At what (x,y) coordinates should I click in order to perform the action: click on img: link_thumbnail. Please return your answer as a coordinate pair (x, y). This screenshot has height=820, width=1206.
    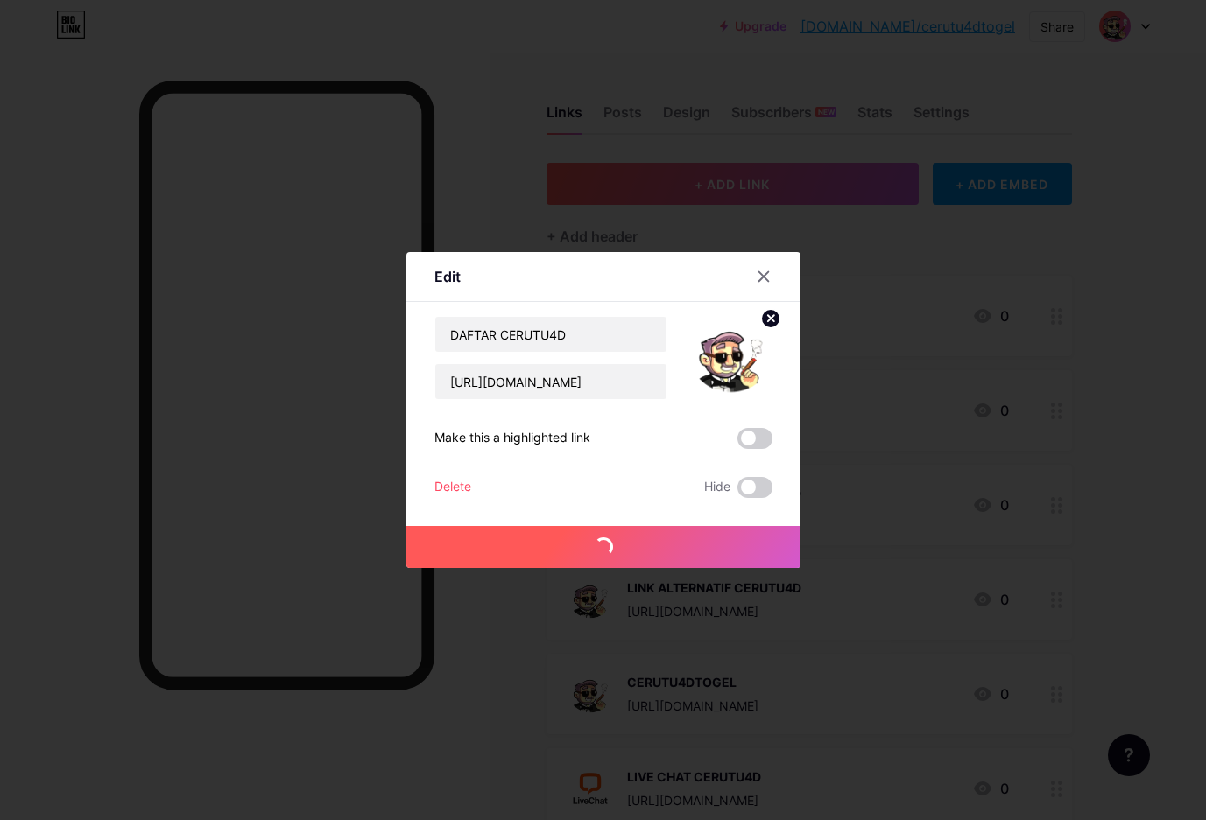
    Looking at the image, I should click on (730, 358).